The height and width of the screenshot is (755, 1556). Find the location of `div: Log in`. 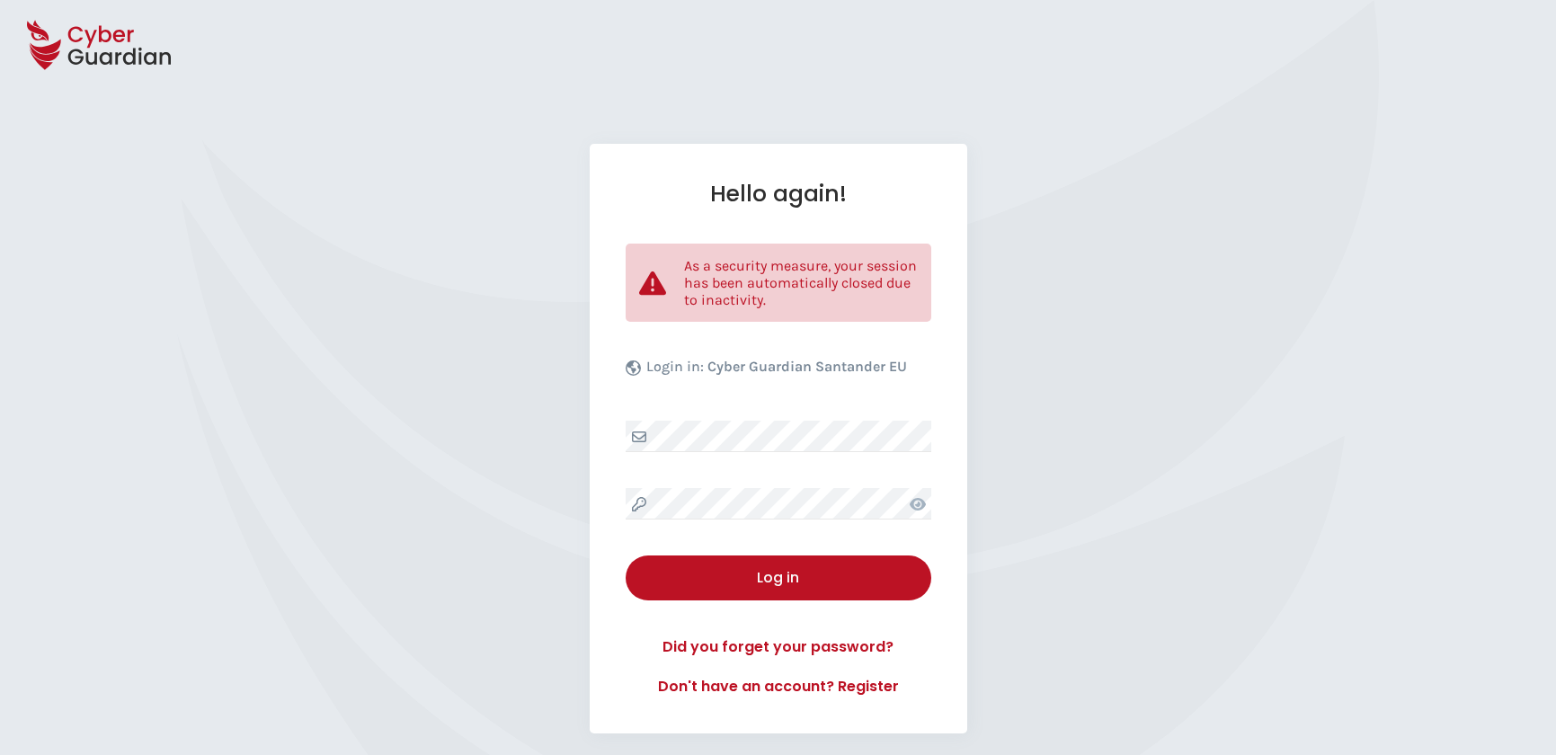

div: Log in is located at coordinates (779, 578).